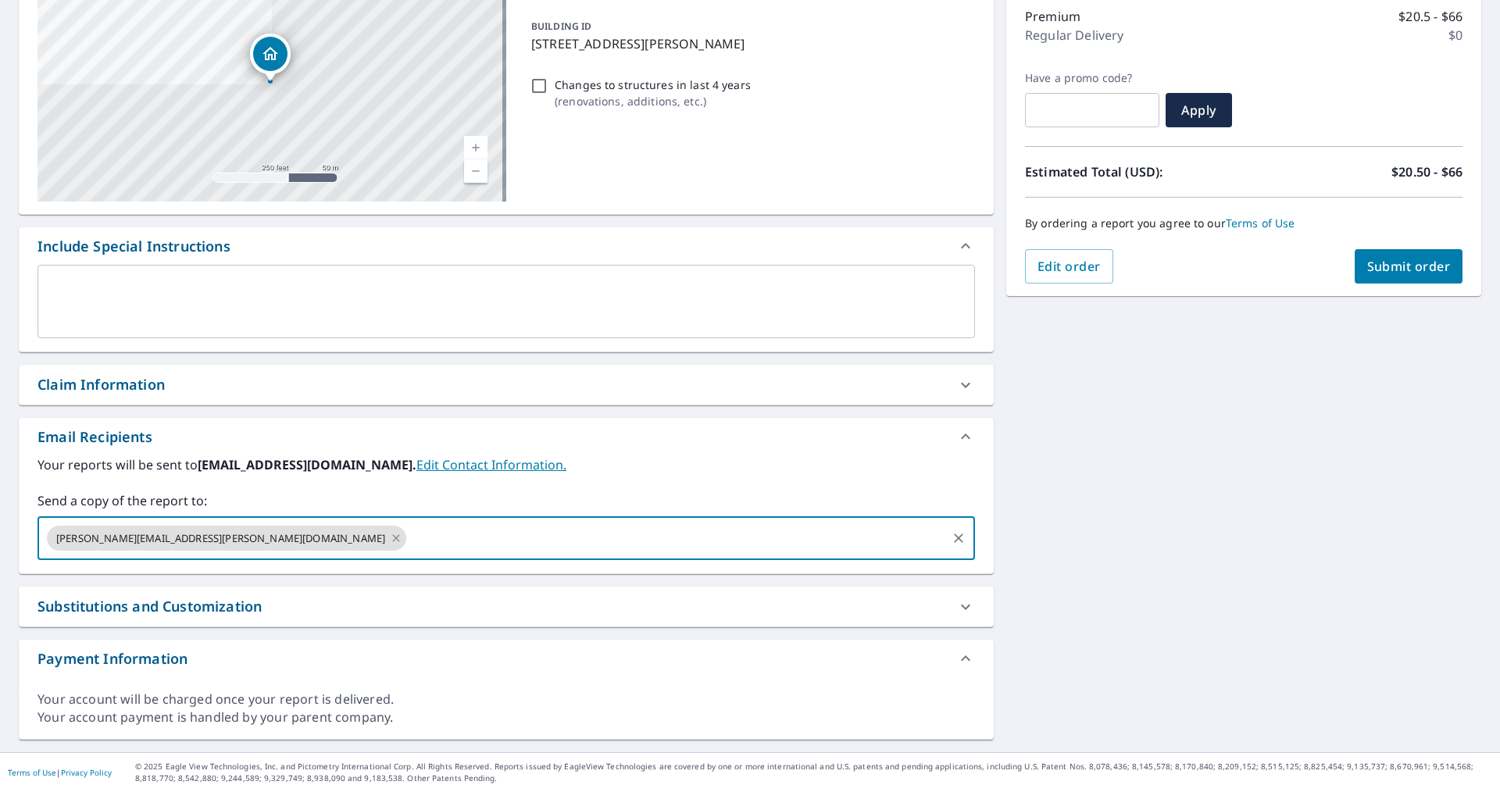 The height and width of the screenshot is (792, 1500). Describe the element at coordinates (1408, 266) in the screenshot. I see `span: Submit order` at that location.